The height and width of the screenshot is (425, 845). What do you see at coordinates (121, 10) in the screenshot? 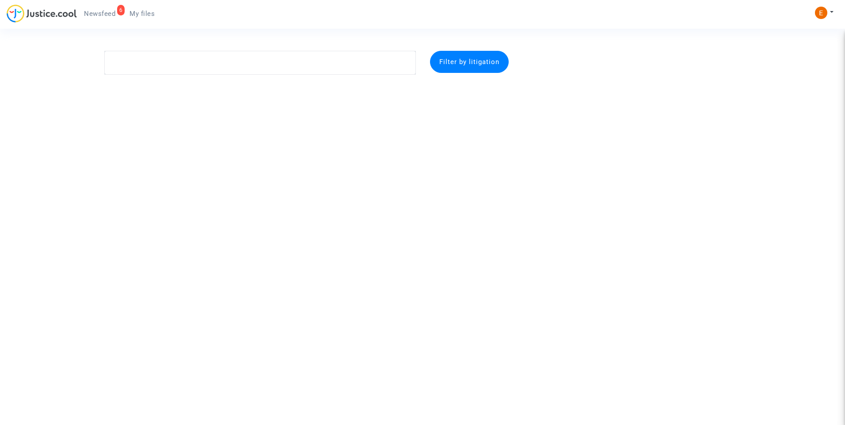
I see `div: 6` at bounding box center [121, 10].